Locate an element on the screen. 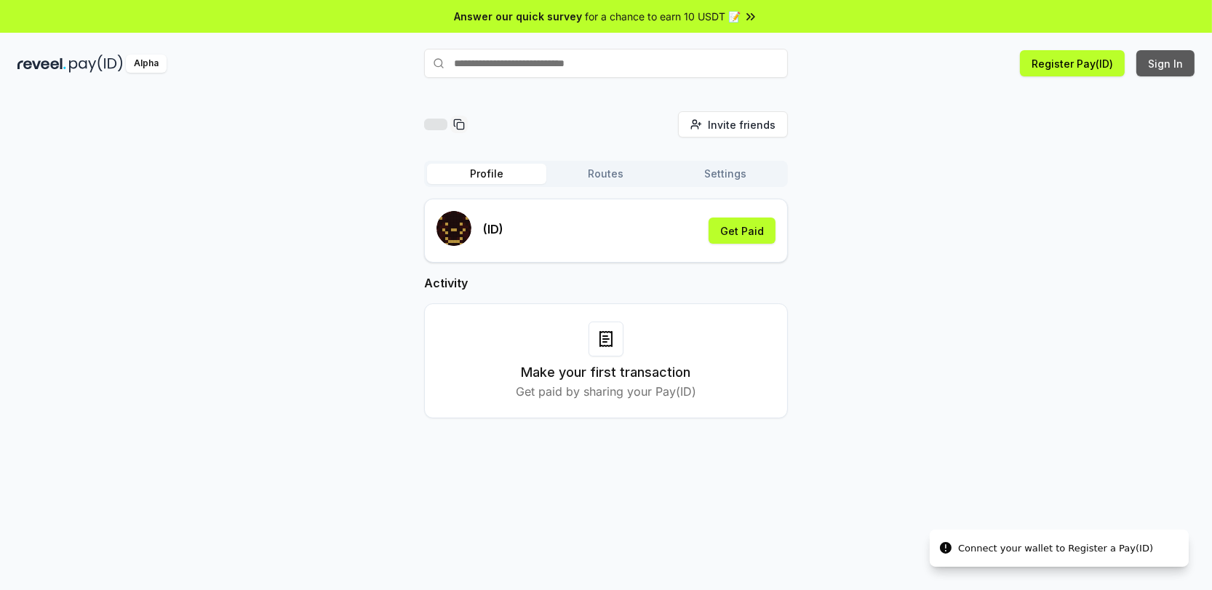  img: pay_id is located at coordinates (96, 63).